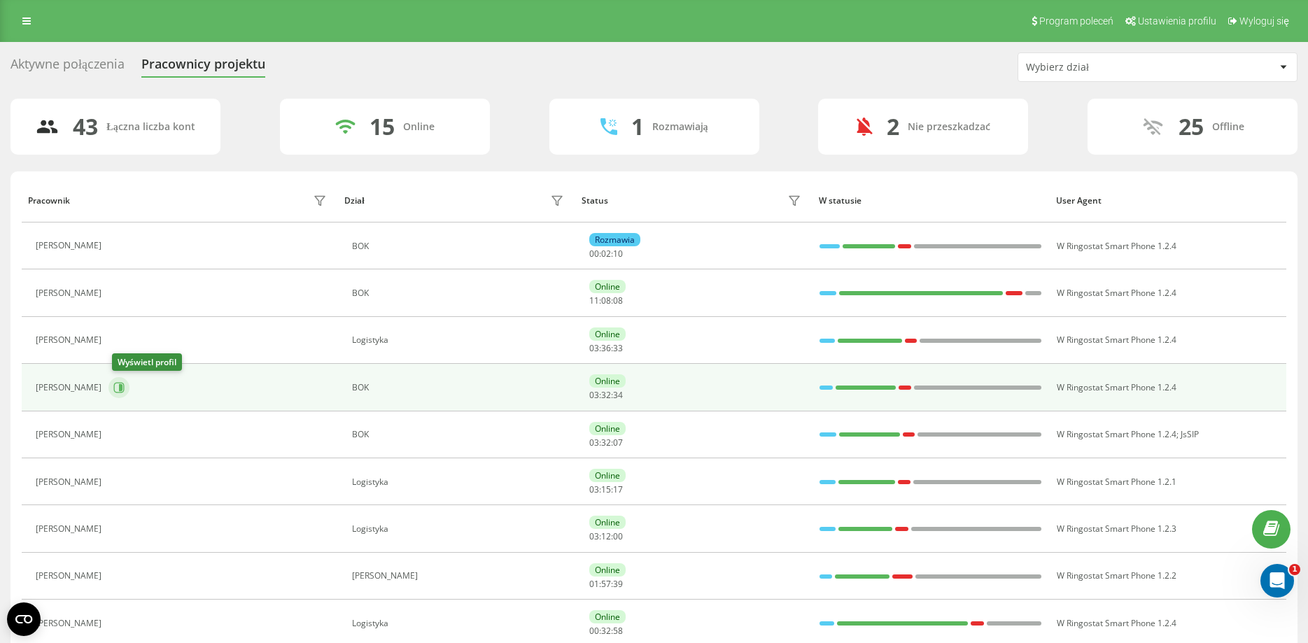  What do you see at coordinates (618, 584) in the screenshot?
I see `span: 39` at bounding box center [618, 584].